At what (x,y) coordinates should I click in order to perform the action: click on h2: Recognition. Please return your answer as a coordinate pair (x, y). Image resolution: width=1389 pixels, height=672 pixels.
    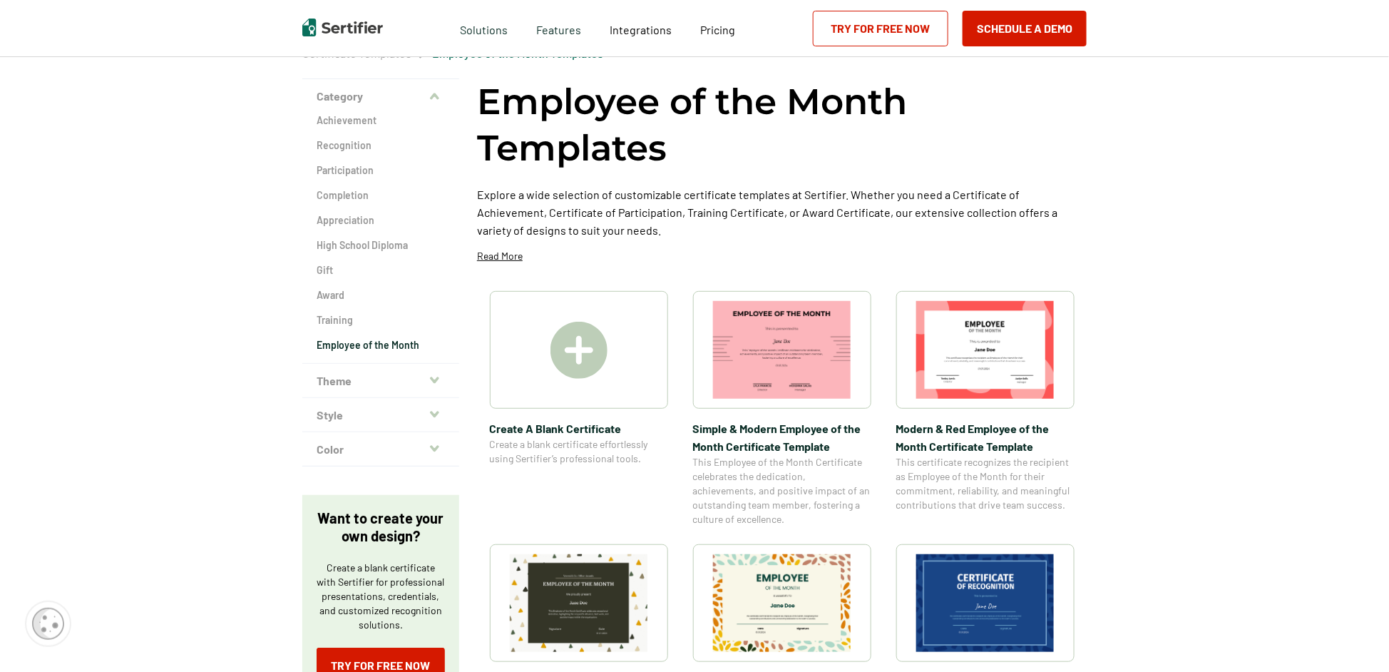
    Looking at the image, I should click on (381, 145).